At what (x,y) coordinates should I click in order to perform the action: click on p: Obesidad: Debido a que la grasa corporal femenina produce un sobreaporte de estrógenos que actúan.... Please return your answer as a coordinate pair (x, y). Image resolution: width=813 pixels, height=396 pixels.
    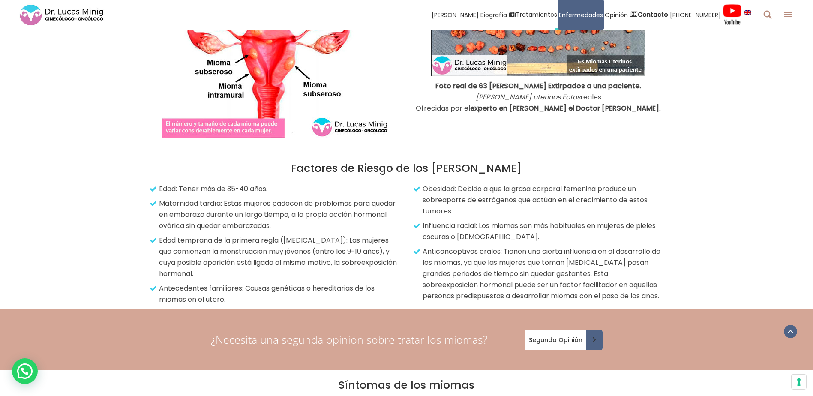
    Looking at the image, I should click on (539, 200).